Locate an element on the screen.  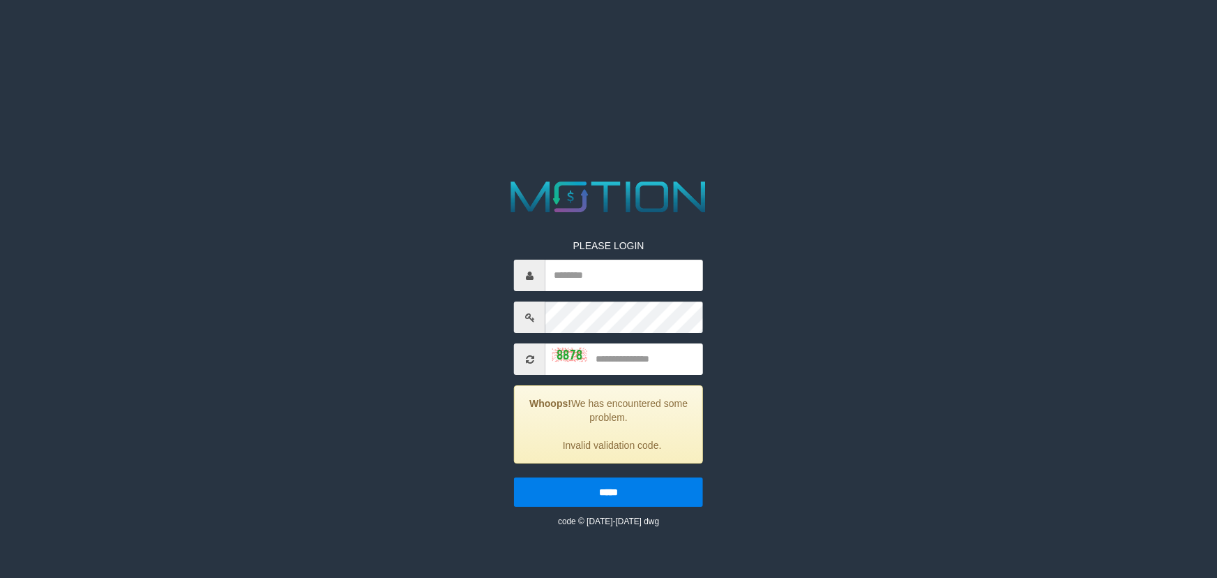
div: We has encountered some problem. is located at coordinates (608, 424).